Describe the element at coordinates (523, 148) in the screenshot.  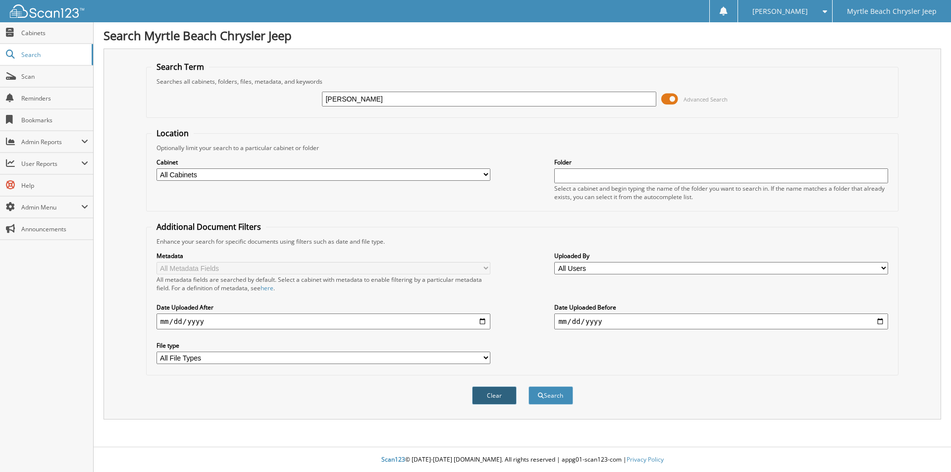
I see `div: Optionally limit your search to a particular cabinet or folder` at that location.